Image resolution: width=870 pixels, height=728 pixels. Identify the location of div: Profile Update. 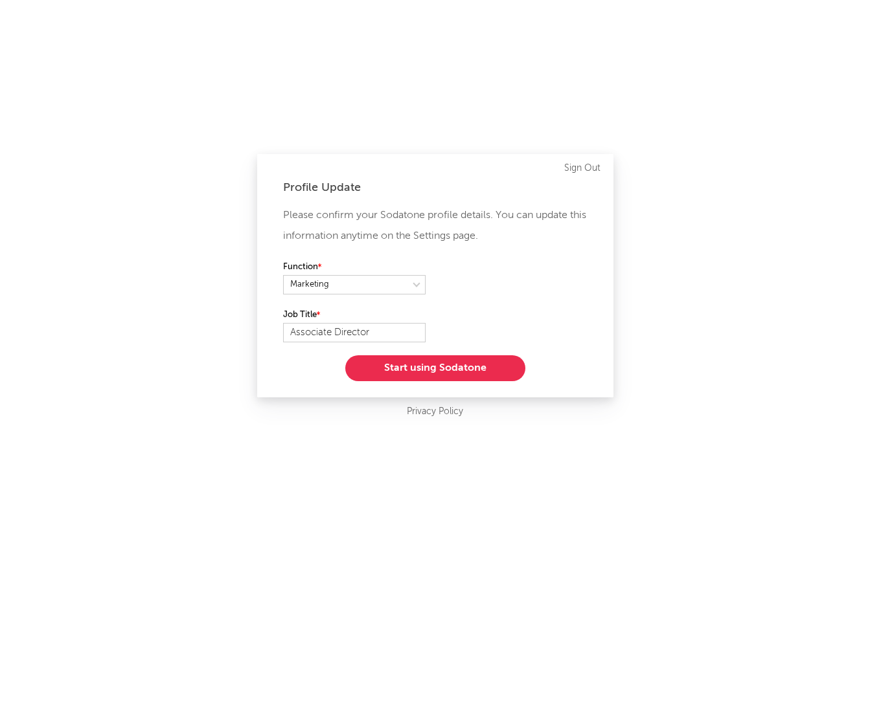
(435, 188).